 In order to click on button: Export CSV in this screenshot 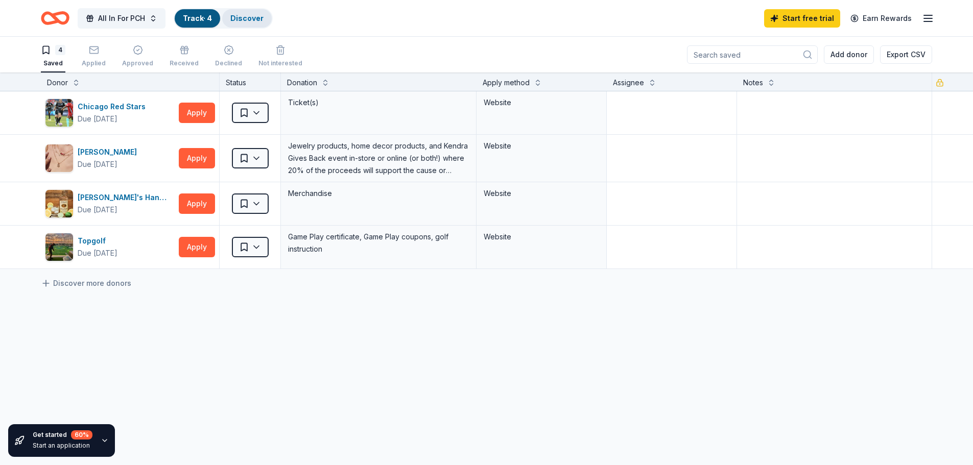, I will do `click(906, 55)`.